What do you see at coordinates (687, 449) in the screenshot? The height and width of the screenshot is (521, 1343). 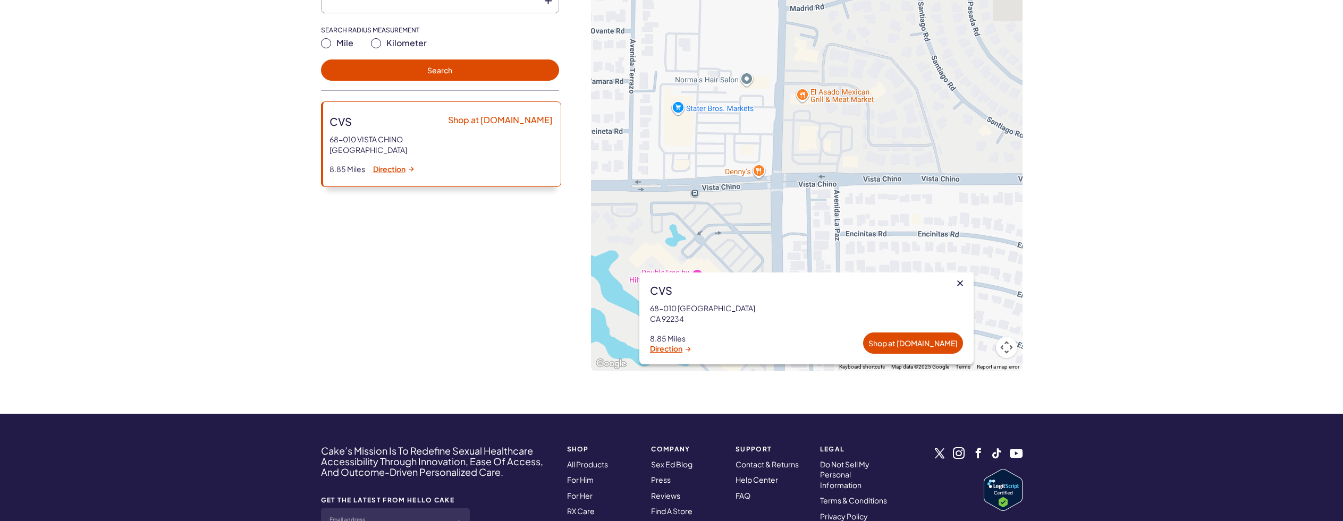 I see `strong: COMPANY` at bounding box center [687, 449].